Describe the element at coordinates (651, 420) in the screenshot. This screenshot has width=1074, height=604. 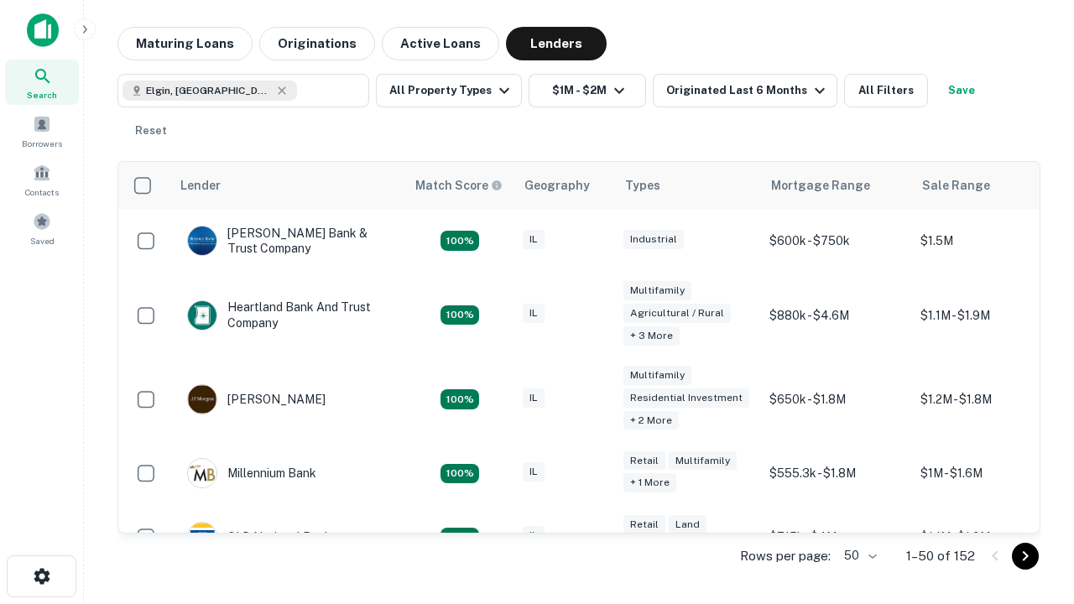
I see `div: + 2 more` at that location.